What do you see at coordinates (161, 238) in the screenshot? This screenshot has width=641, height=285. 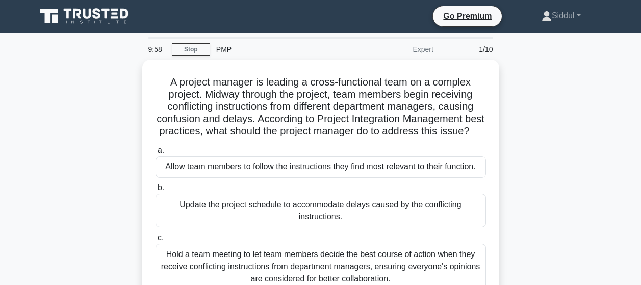 I see `span: c.` at bounding box center [161, 238].